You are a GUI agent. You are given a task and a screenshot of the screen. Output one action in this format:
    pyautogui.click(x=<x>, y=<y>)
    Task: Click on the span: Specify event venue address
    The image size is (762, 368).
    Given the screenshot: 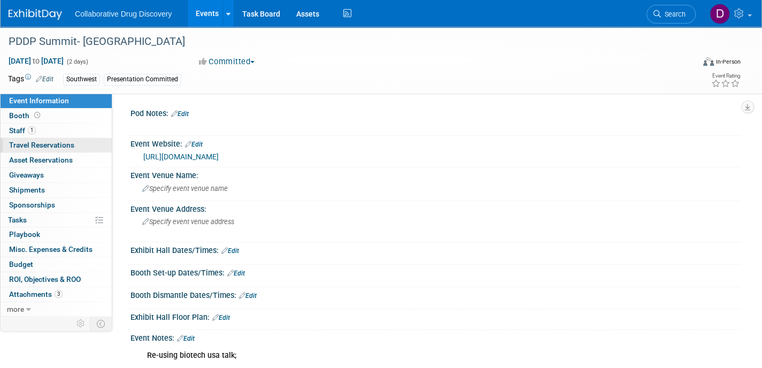 What is the action you would take?
    pyautogui.click(x=188, y=221)
    